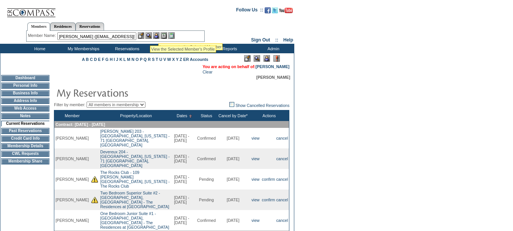 This screenshot has height=231, width=513. Describe the element at coordinates (272, 48) in the screenshot. I see `td: Admin` at that location.